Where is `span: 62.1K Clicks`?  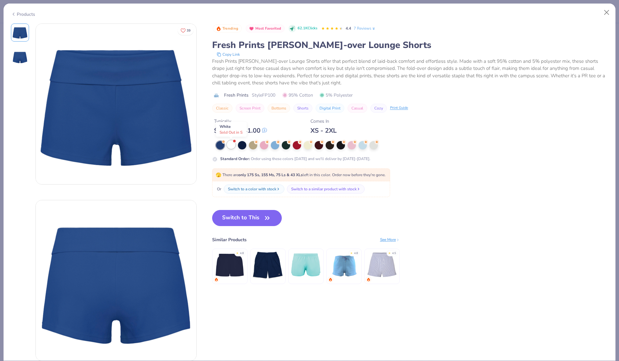
span: 62.1K Clicks is located at coordinates (307, 28).